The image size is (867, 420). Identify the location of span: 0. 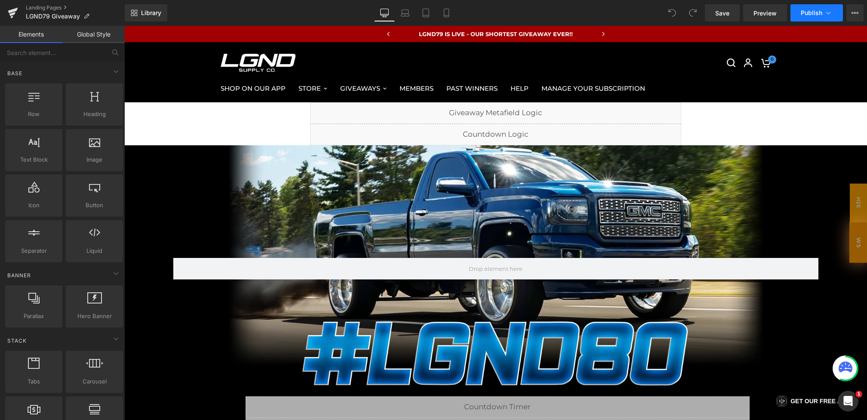
(648, 34).